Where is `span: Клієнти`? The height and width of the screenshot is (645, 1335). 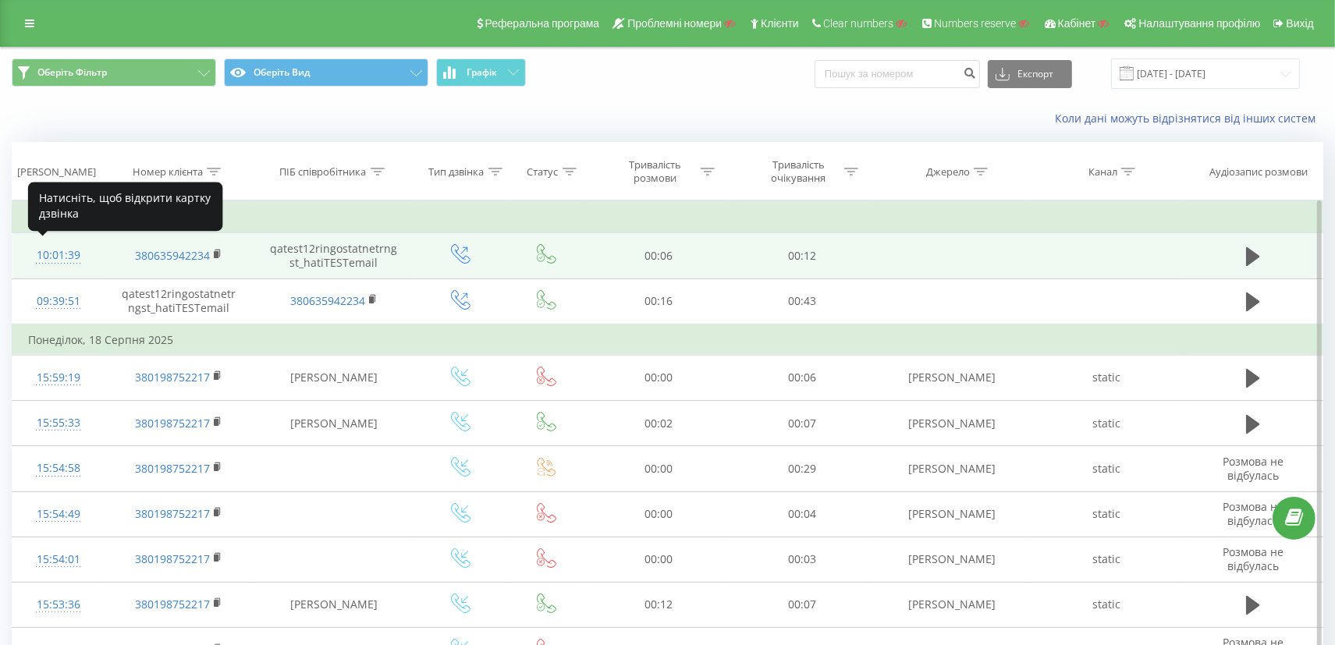 span: Клієнти is located at coordinates (779, 23).